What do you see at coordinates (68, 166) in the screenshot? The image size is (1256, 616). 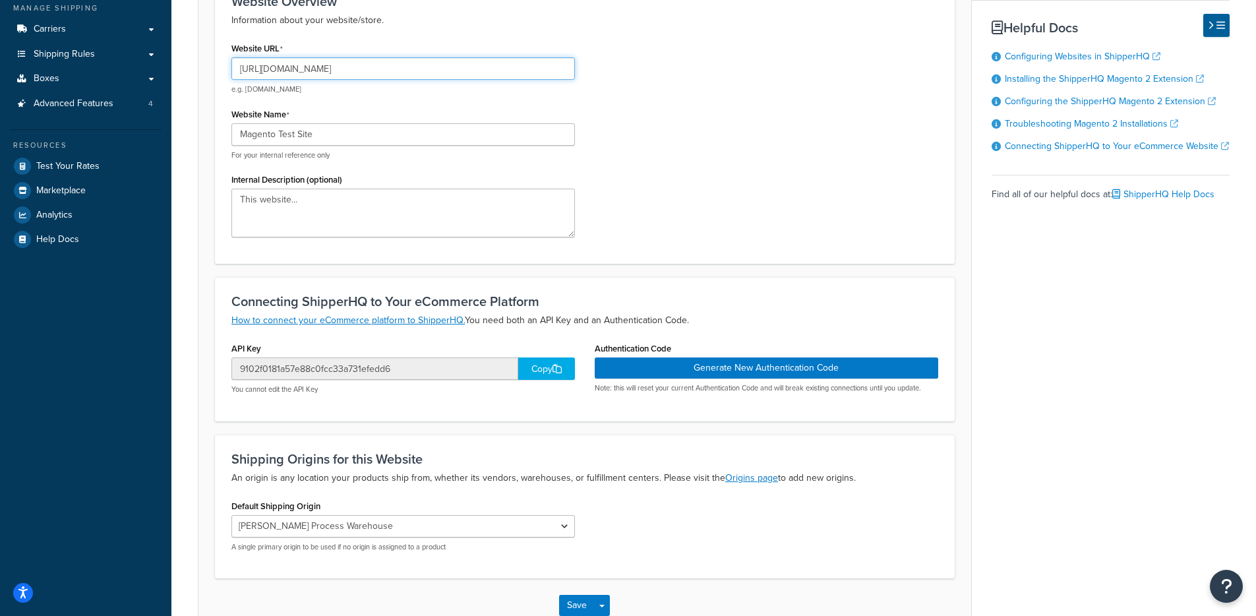 I see `span: Test Your Rates` at bounding box center [68, 166].